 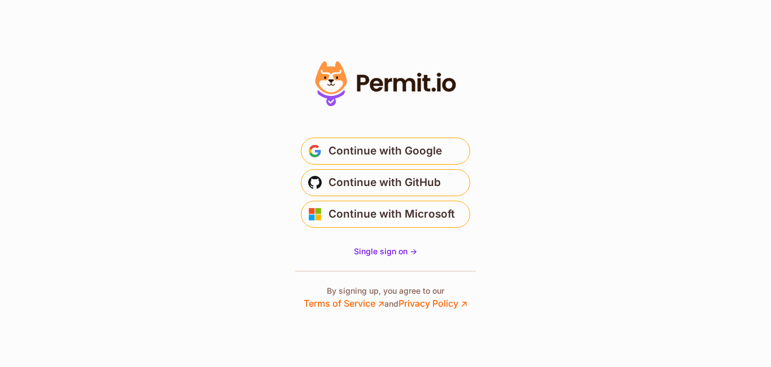 I want to click on a: Single sign on ->, so click(x=385, y=252).